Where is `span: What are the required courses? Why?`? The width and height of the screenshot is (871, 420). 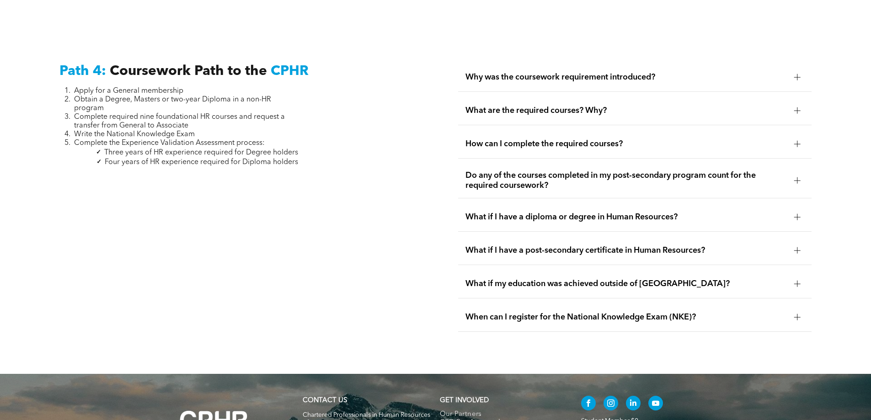
span: What are the required courses? Why? is located at coordinates (626, 111).